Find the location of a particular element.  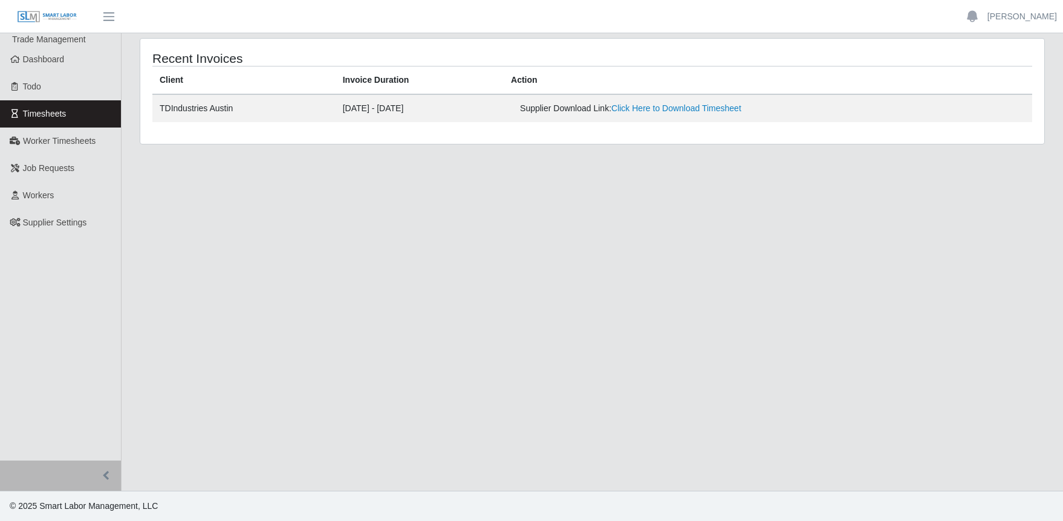

span: Workers is located at coordinates (39, 195).